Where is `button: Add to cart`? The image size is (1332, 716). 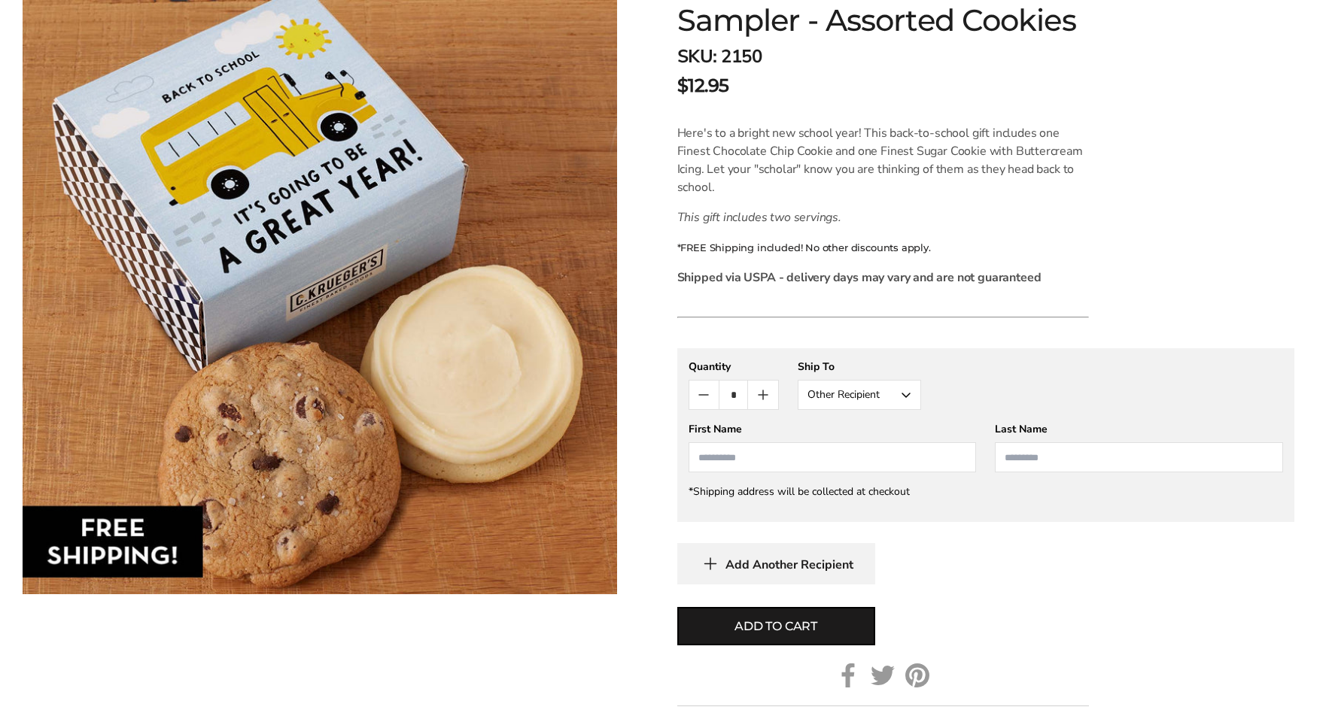
button: Add to cart is located at coordinates (776, 626).